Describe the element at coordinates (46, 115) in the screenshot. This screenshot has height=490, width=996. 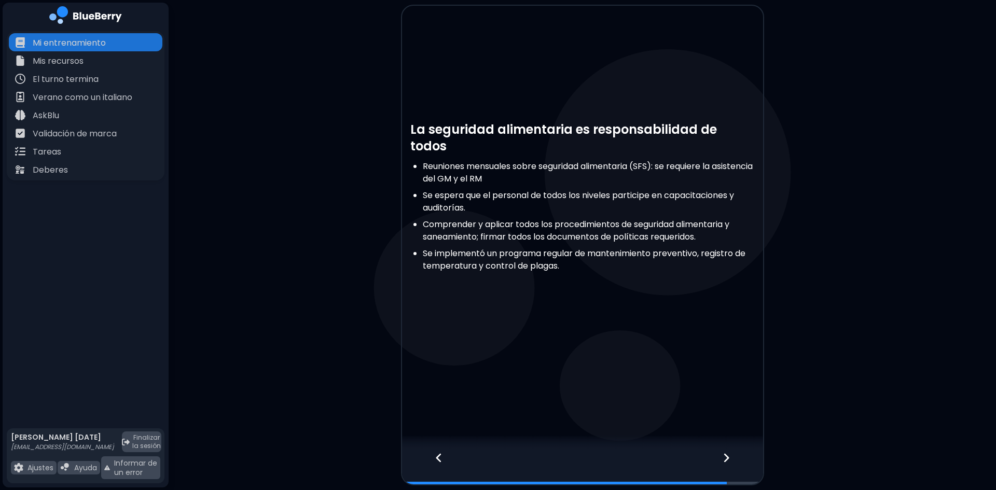
I see `font: AskBlu` at that location.